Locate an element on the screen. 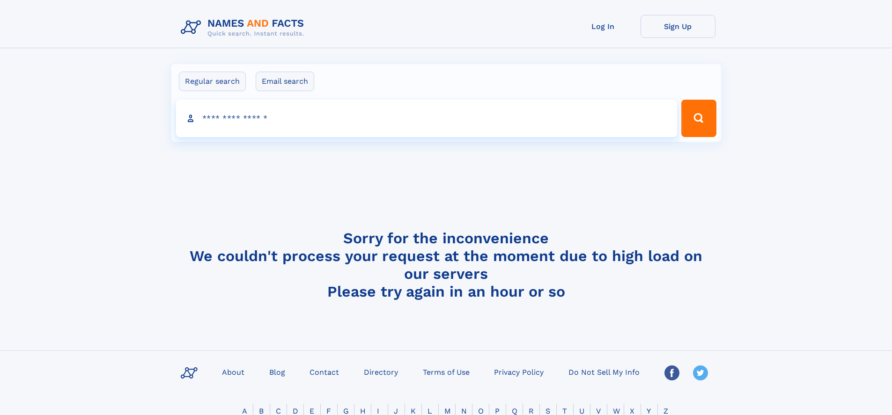 The width and height of the screenshot is (892, 415). img: Facebook is located at coordinates (672, 373).